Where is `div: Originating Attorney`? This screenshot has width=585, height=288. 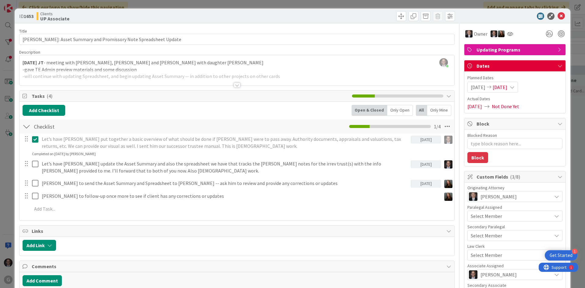 div: Originating Attorney is located at coordinates (515, 188).